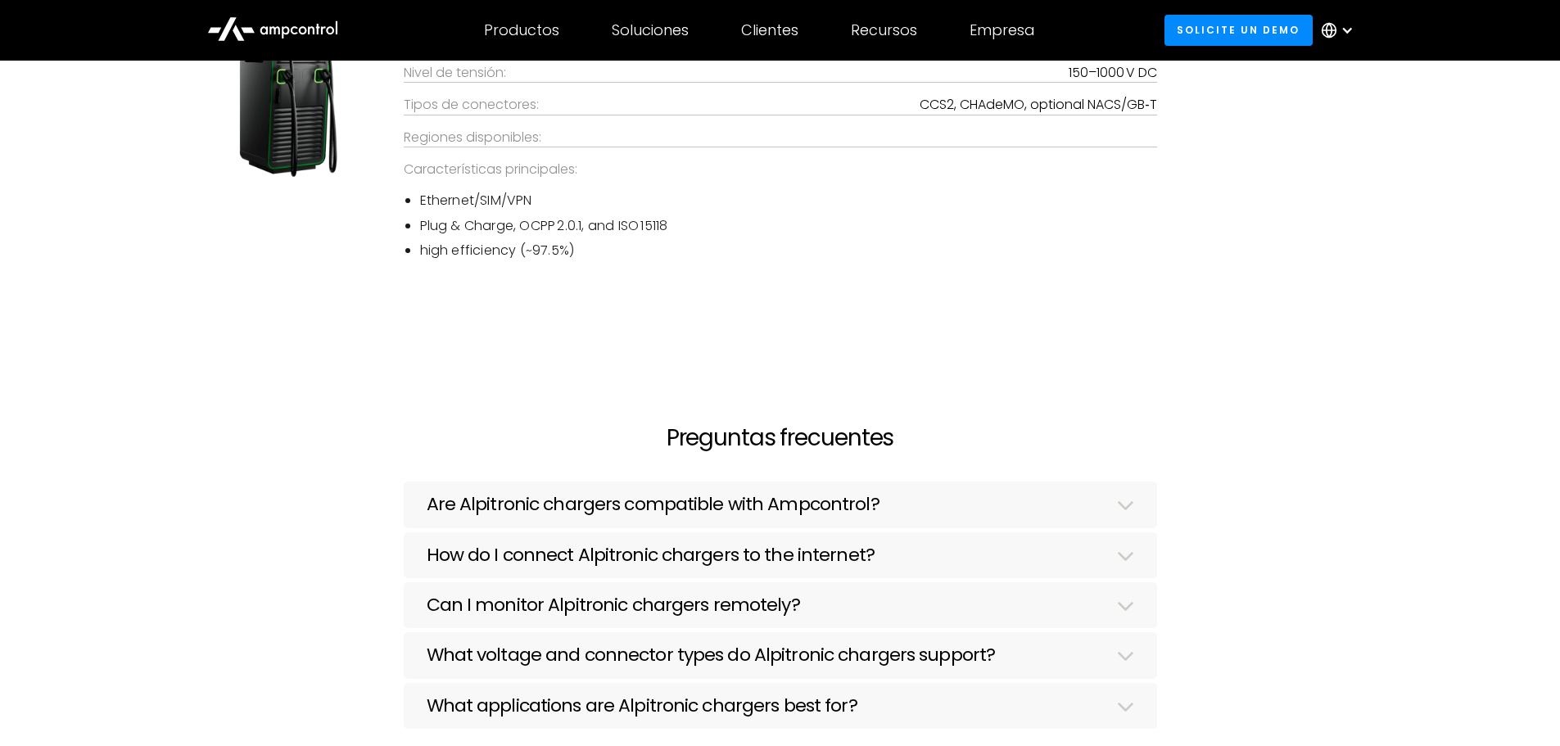  Describe the element at coordinates (1037, 105) in the screenshot. I see `div: CCS2, CHAdeMO, optional NACS/GB‑T` at that location.